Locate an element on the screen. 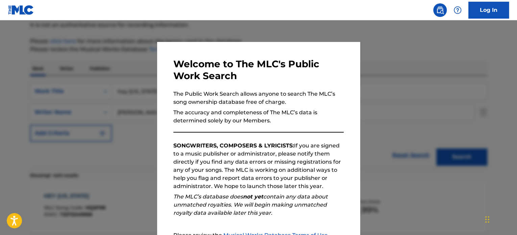 This screenshot has height=235, width=517. p: The accuracy and completeness of The MLC’s data is determined solely by our Members. is located at coordinates (258, 116).